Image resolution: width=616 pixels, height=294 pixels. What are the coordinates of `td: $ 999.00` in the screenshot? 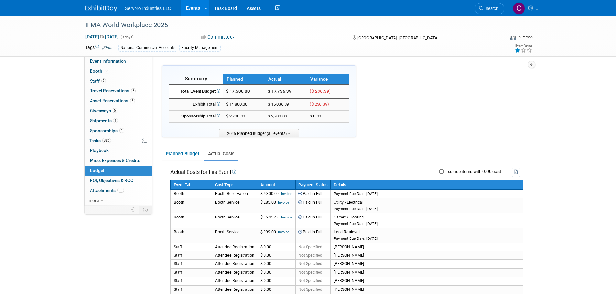 It's located at (276, 236).